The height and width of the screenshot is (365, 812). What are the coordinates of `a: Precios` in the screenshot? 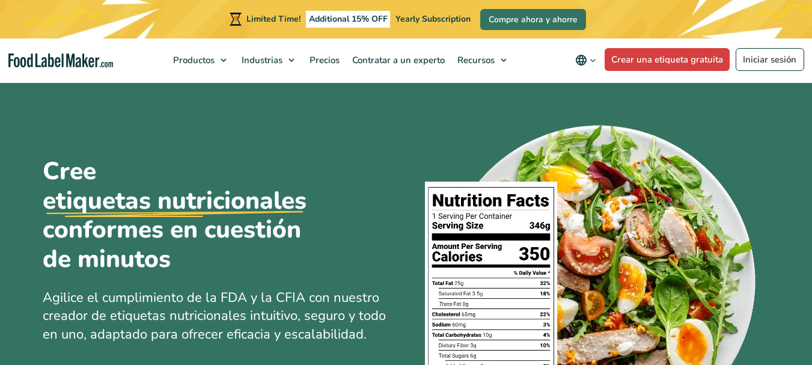 It's located at (323, 60).